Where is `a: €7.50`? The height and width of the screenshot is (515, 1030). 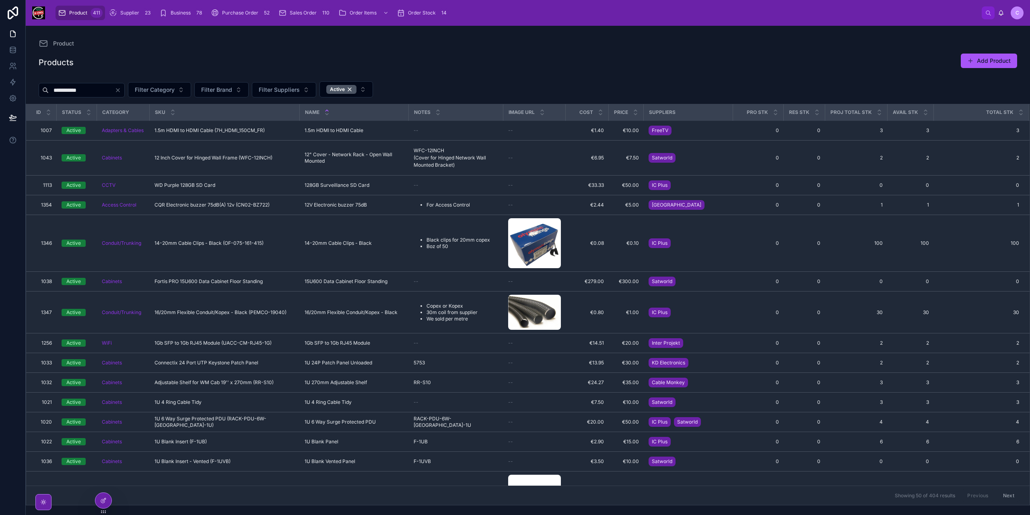
a: €7.50 is located at coordinates (626, 158).